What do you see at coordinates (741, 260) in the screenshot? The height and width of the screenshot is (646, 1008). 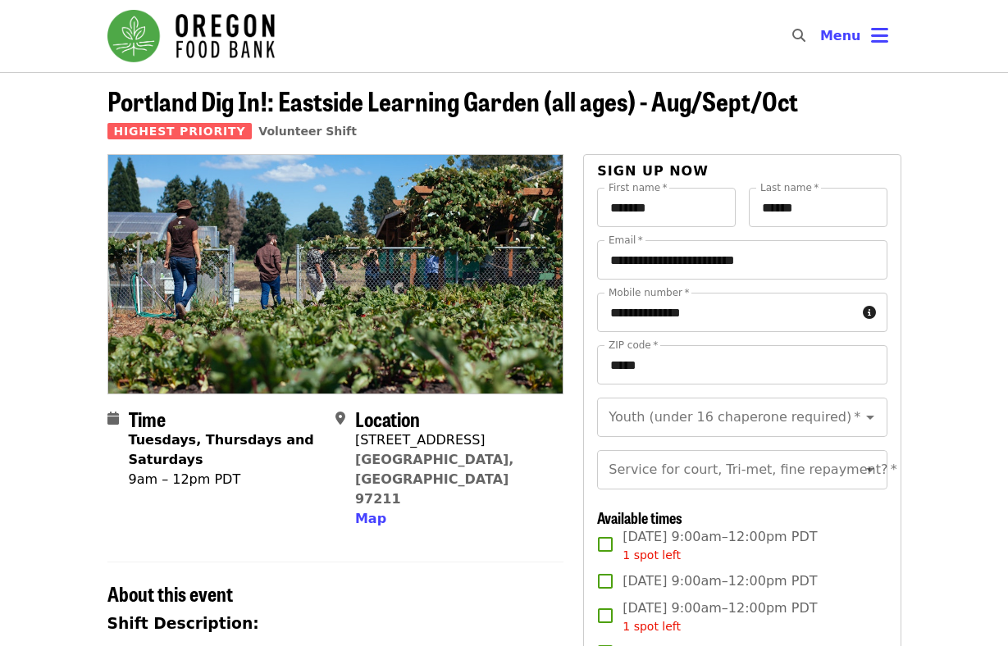 I see `input: Email` at bounding box center [741, 260].